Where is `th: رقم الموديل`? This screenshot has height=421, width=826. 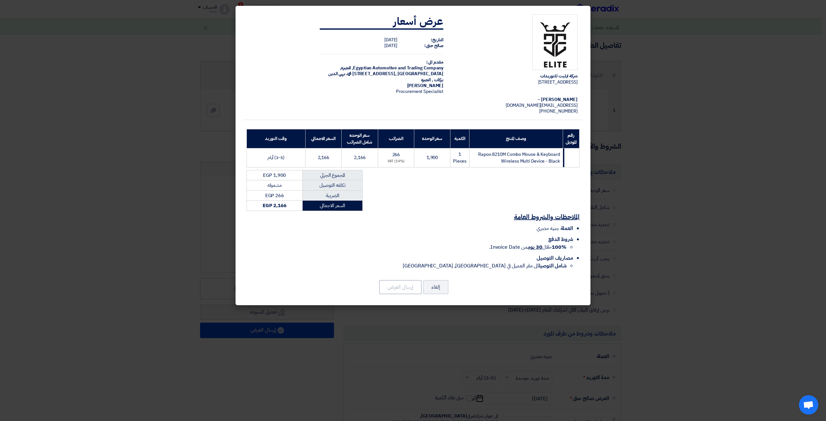 th: رقم الموديل is located at coordinates (571, 138).